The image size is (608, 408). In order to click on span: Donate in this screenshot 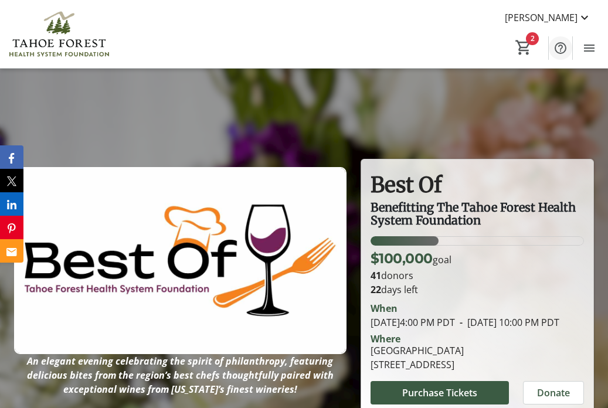, I will do `click(554, 393)`.